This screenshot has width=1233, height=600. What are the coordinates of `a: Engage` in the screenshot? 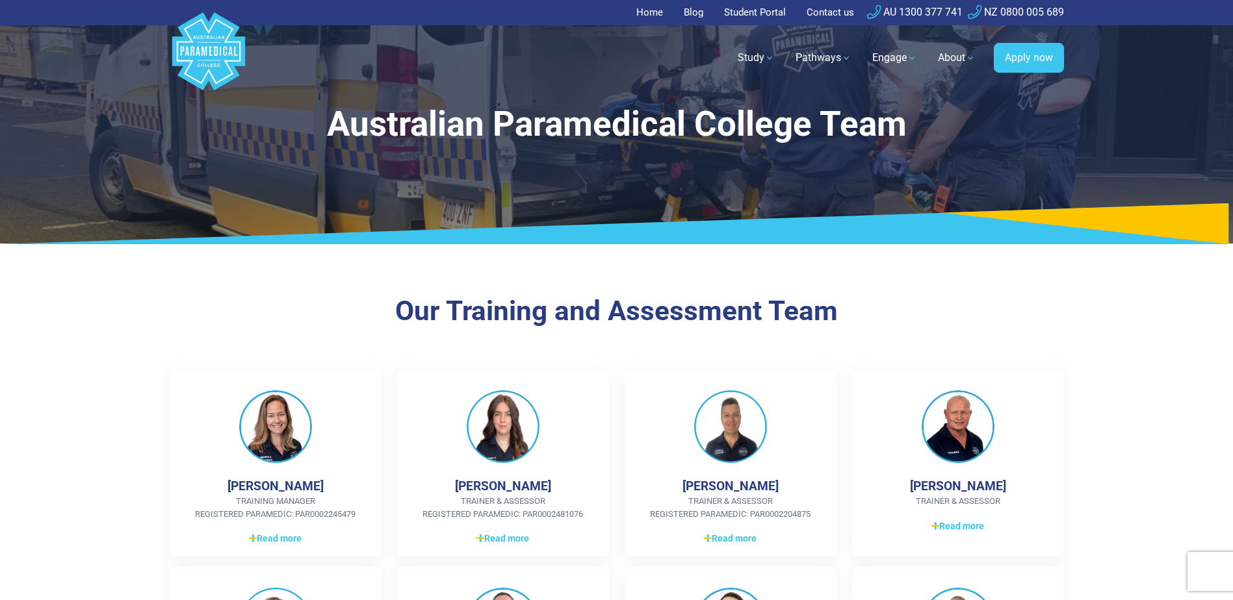 It's located at (894, 58).